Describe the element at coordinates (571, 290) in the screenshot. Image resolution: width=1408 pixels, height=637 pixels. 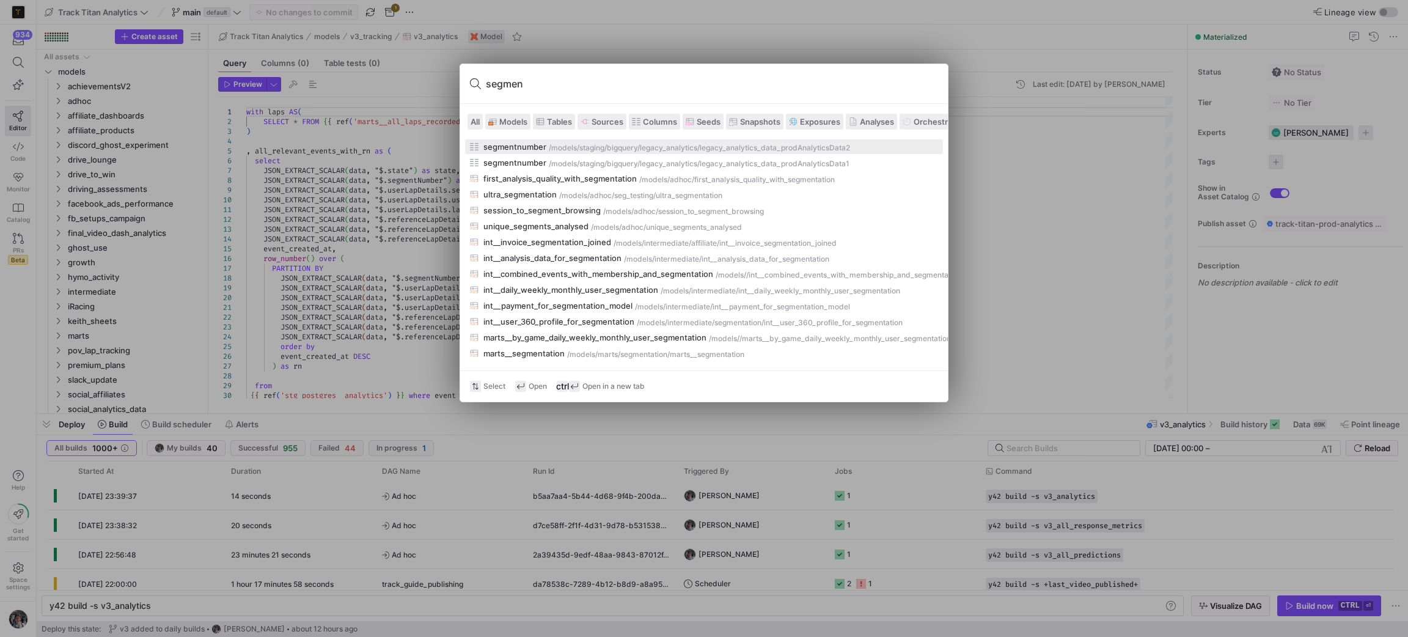
I see `div: int__daily_weekly_monthly_user_segmentation` at that location.